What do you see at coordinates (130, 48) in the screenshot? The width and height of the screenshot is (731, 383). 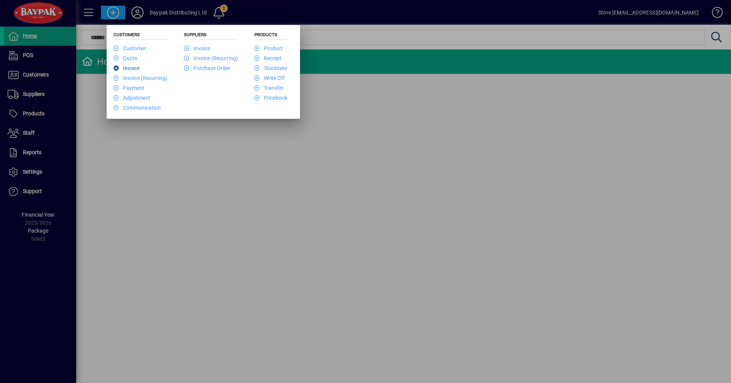 I see `a: Customer` at bounding box center [130, 48].